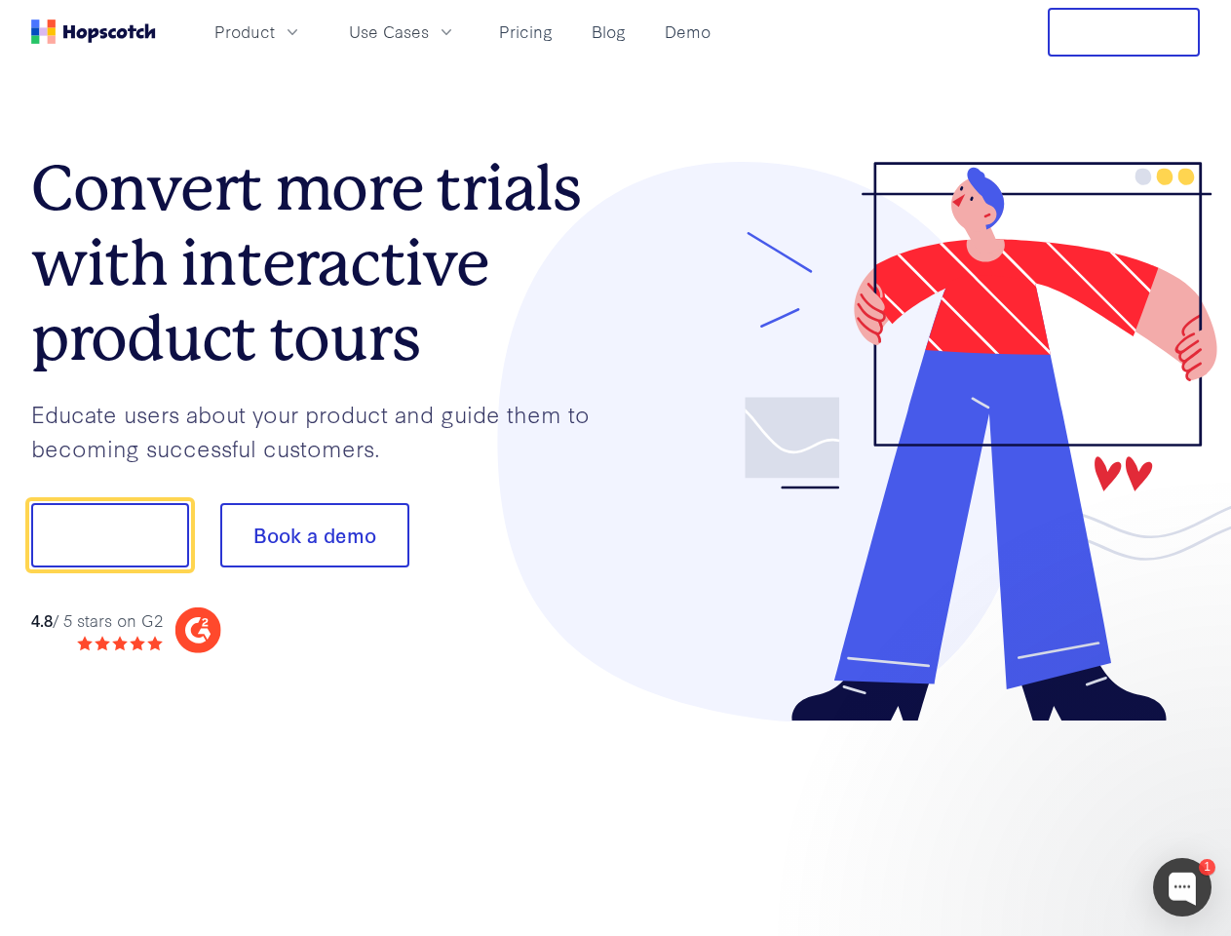 This screenshot has width=1231, height=936. I want to click on button: Free Trial, so click(1124, 32).